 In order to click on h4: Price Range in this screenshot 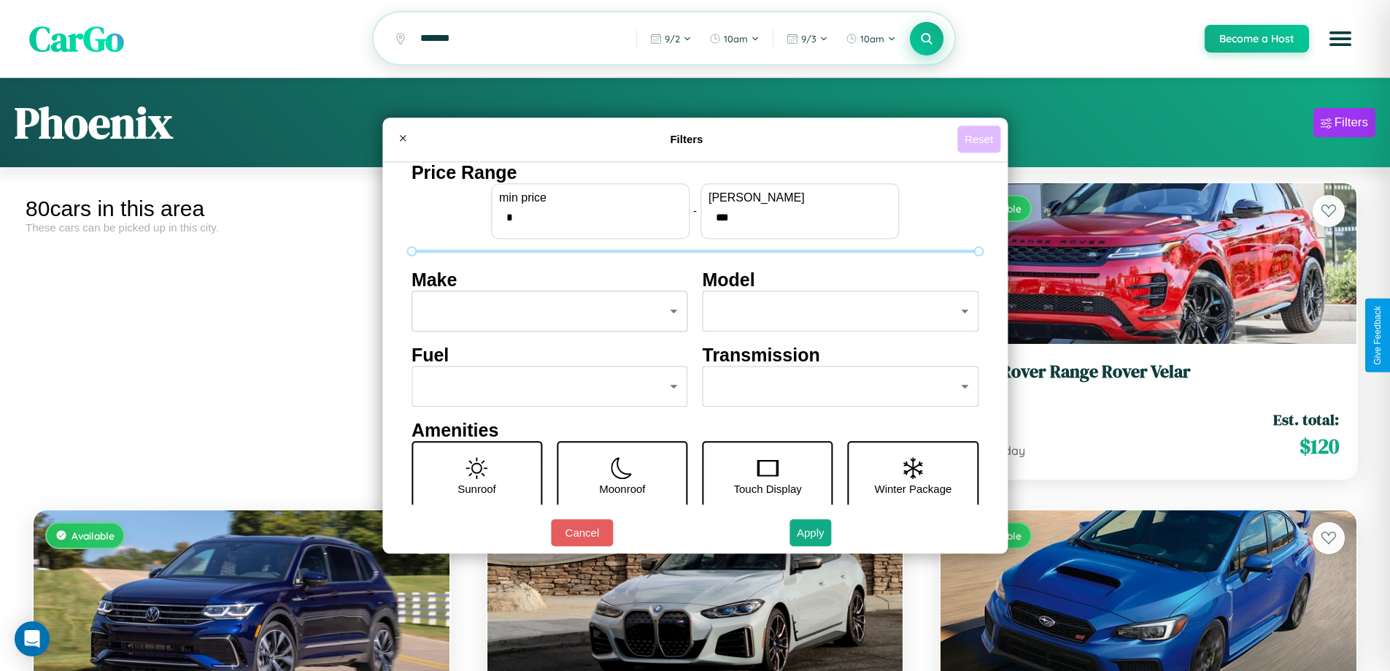, I will do `click(695, 172)`.